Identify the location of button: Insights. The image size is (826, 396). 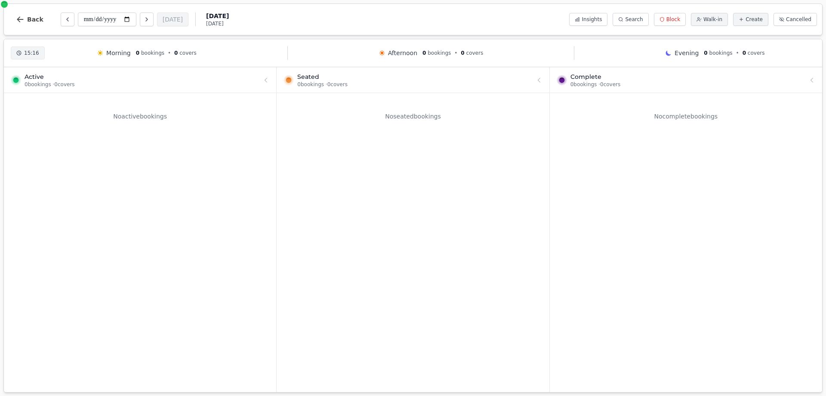
(588, 19).